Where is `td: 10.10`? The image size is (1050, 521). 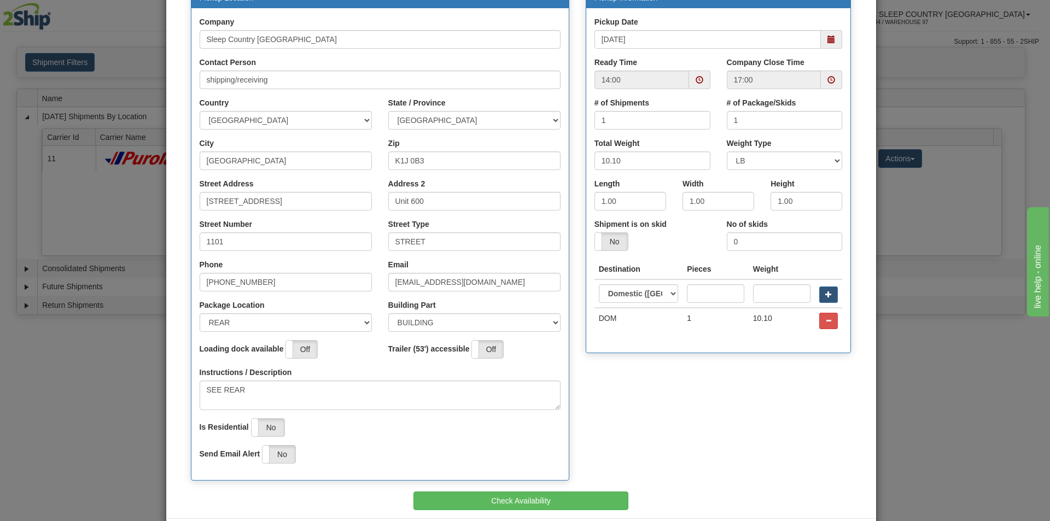 td: 10.10 is located at coordinates (782, 321).